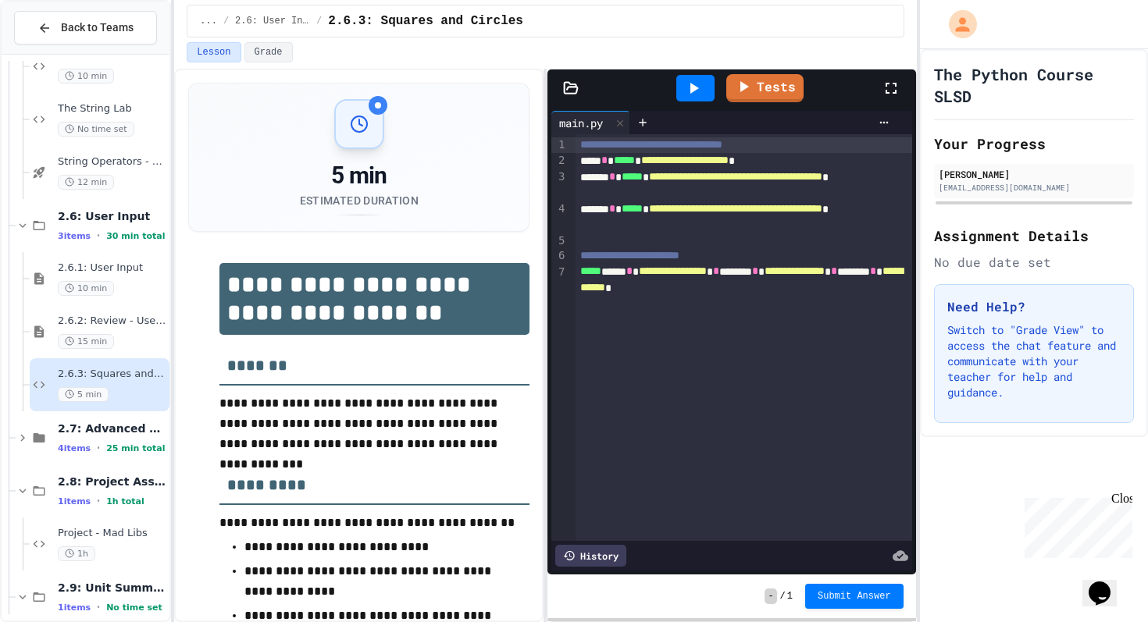 The height and width of the screenshot is (622, 1148). Describe the element at coordinates (1034, 262) in the screenshot. I see `div: No due date set` at that location.